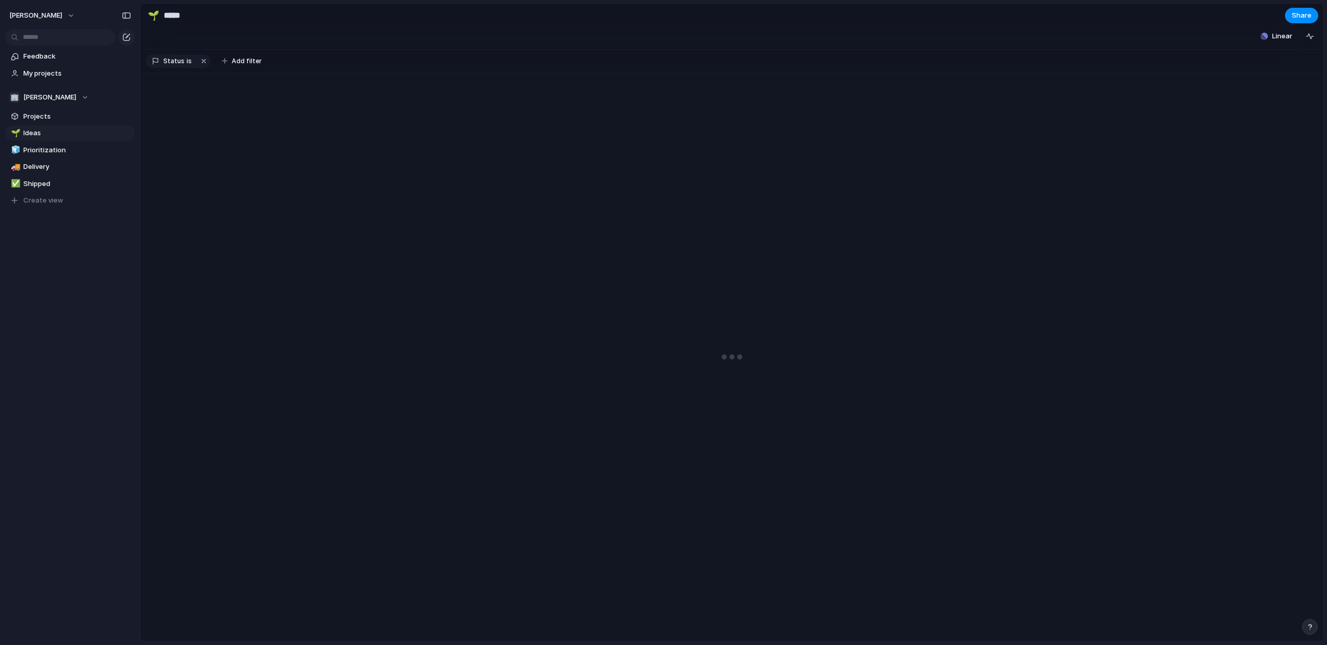 This screenshot has height=645, width=1327. Describe the element at coordinates (70, 167) in the screenshot. I see `a: 🚚Delivery` at that location.